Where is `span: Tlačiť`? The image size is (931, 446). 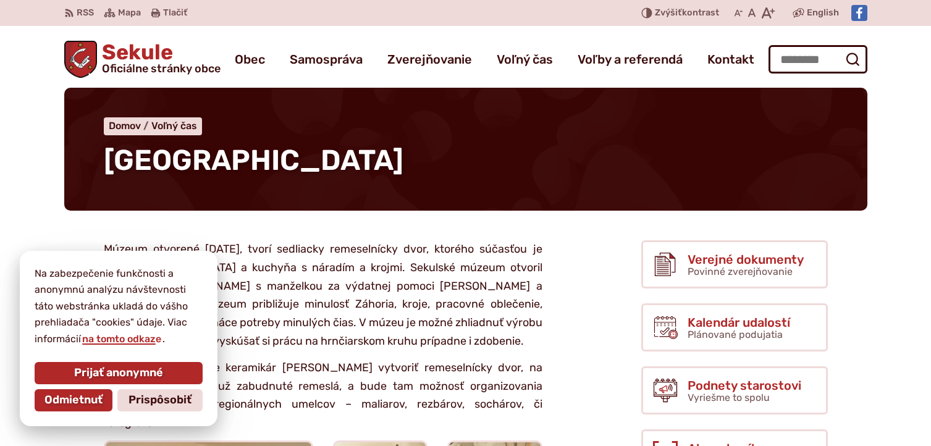
span: Tlačiť is located at coordinates (175, 13).